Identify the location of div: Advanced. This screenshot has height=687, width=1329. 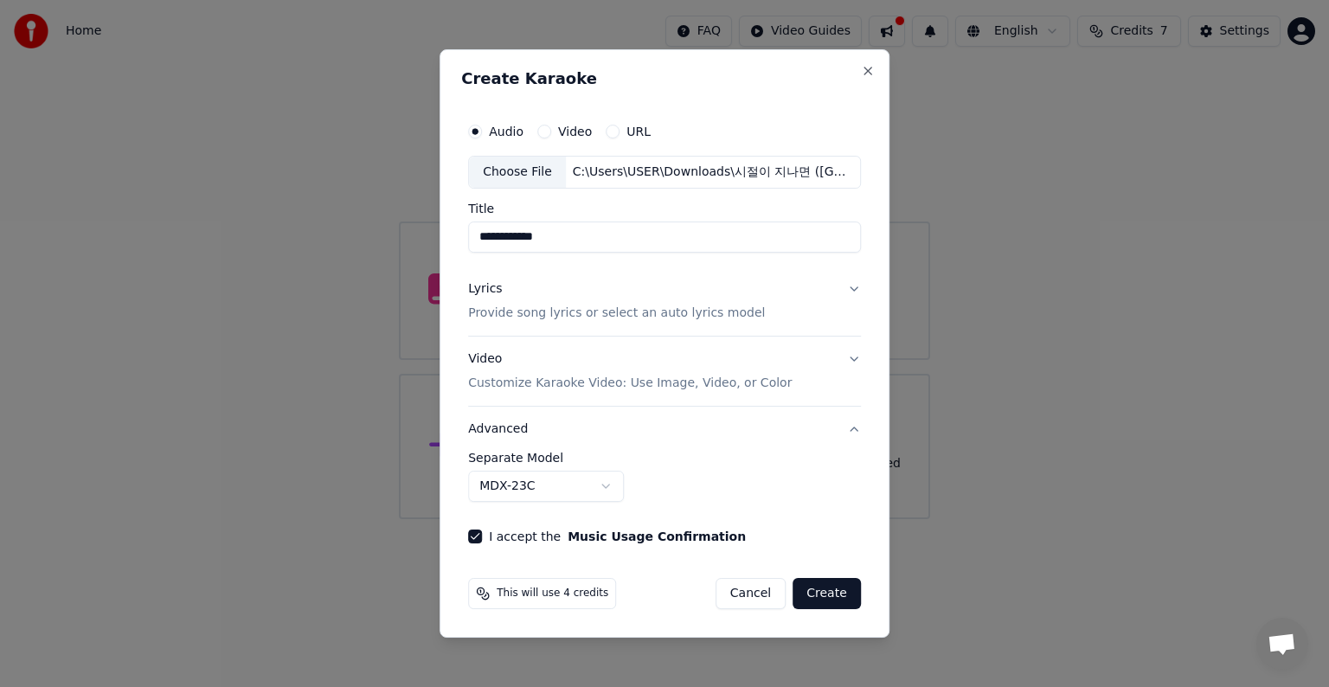
(665, 484).